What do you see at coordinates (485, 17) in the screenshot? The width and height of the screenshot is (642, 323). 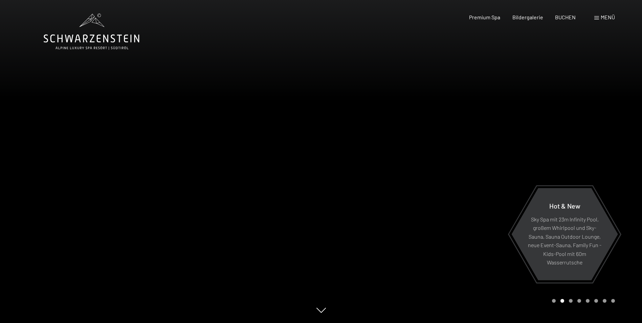 I see `a: Premium Spa` at bounding box center [485, 17].